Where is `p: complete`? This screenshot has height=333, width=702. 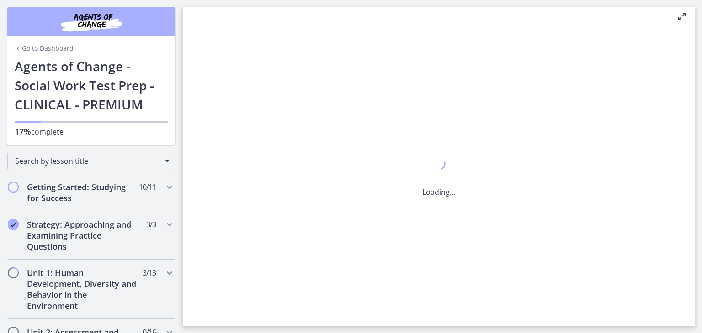
p: complete is located at coordinates (91, 132).